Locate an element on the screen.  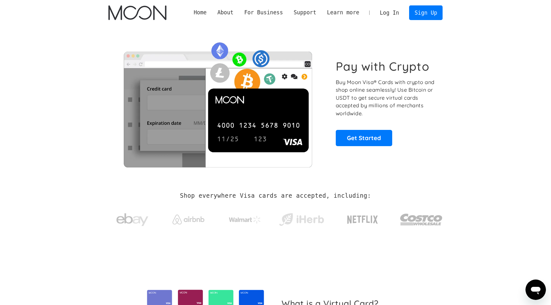
a: home is located at coordinates (137, 13).